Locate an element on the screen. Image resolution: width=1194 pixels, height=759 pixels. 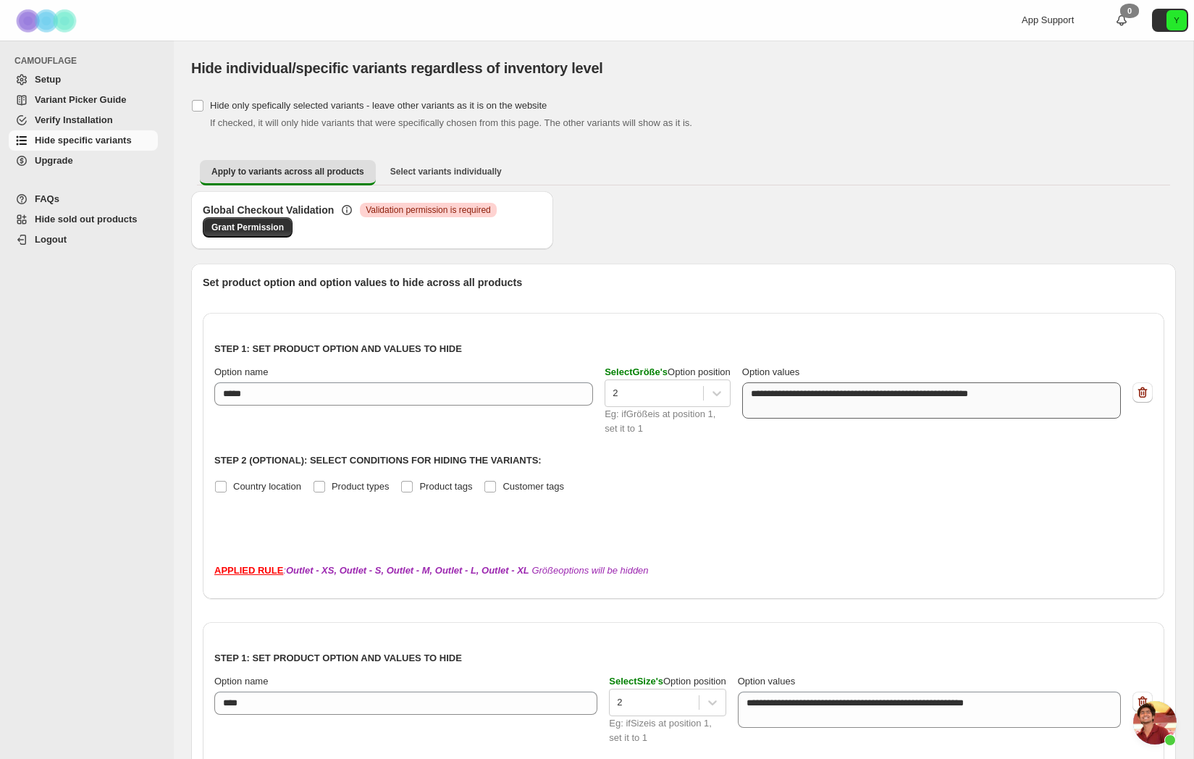
span: Select variants individually is located at coordinates (446, 172).